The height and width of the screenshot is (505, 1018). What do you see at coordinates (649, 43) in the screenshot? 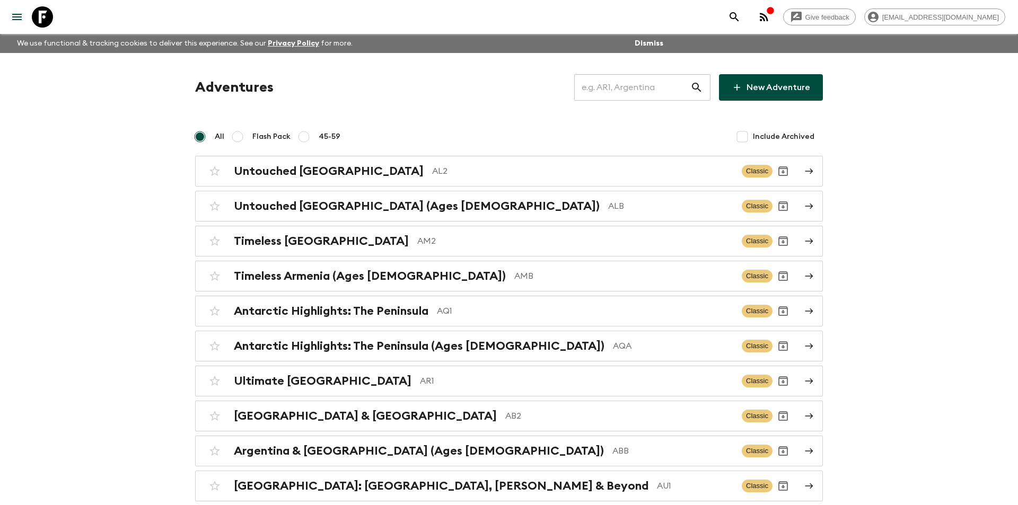
I see `button: Dismiss` at bounding box center [649, 43].